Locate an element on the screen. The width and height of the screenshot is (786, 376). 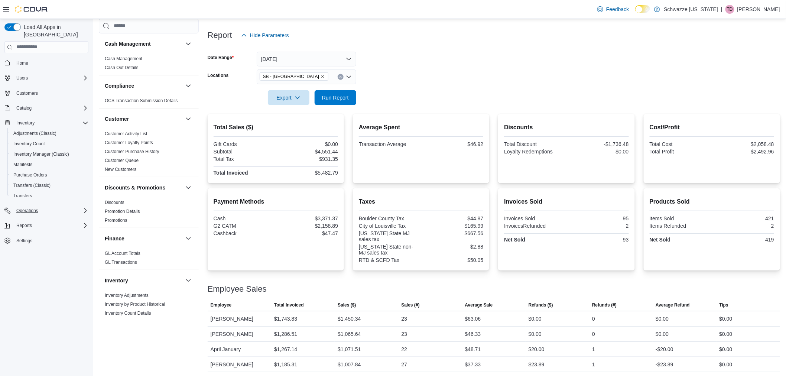
div: Thomas Diperna is located at coordinates (730, 9).